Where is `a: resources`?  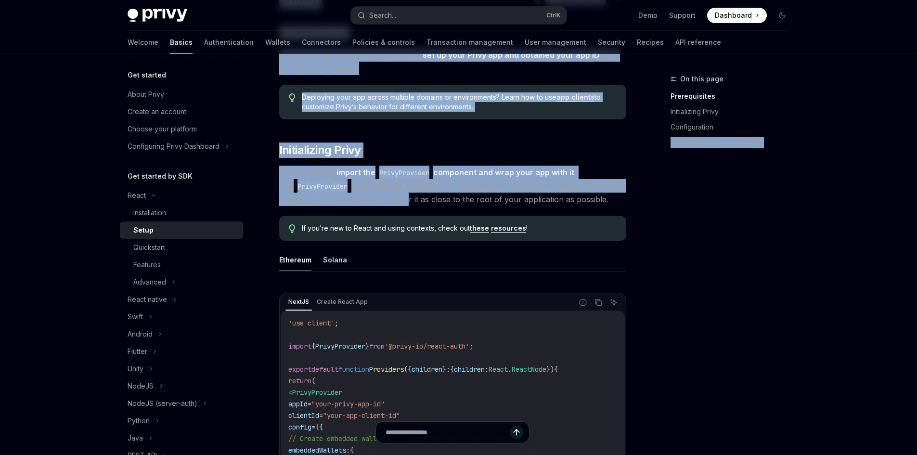 a: resources is located at coordinates (508, 228).